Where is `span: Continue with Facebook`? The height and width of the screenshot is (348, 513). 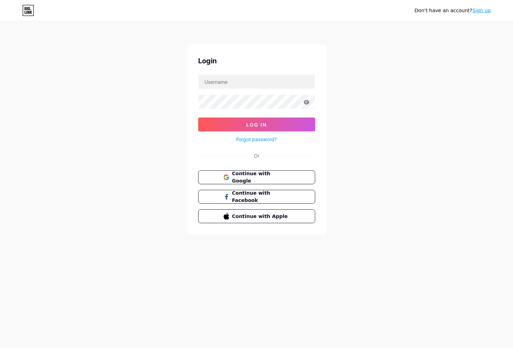 span: Continue with Facebook is located at coordinates (260, 197).